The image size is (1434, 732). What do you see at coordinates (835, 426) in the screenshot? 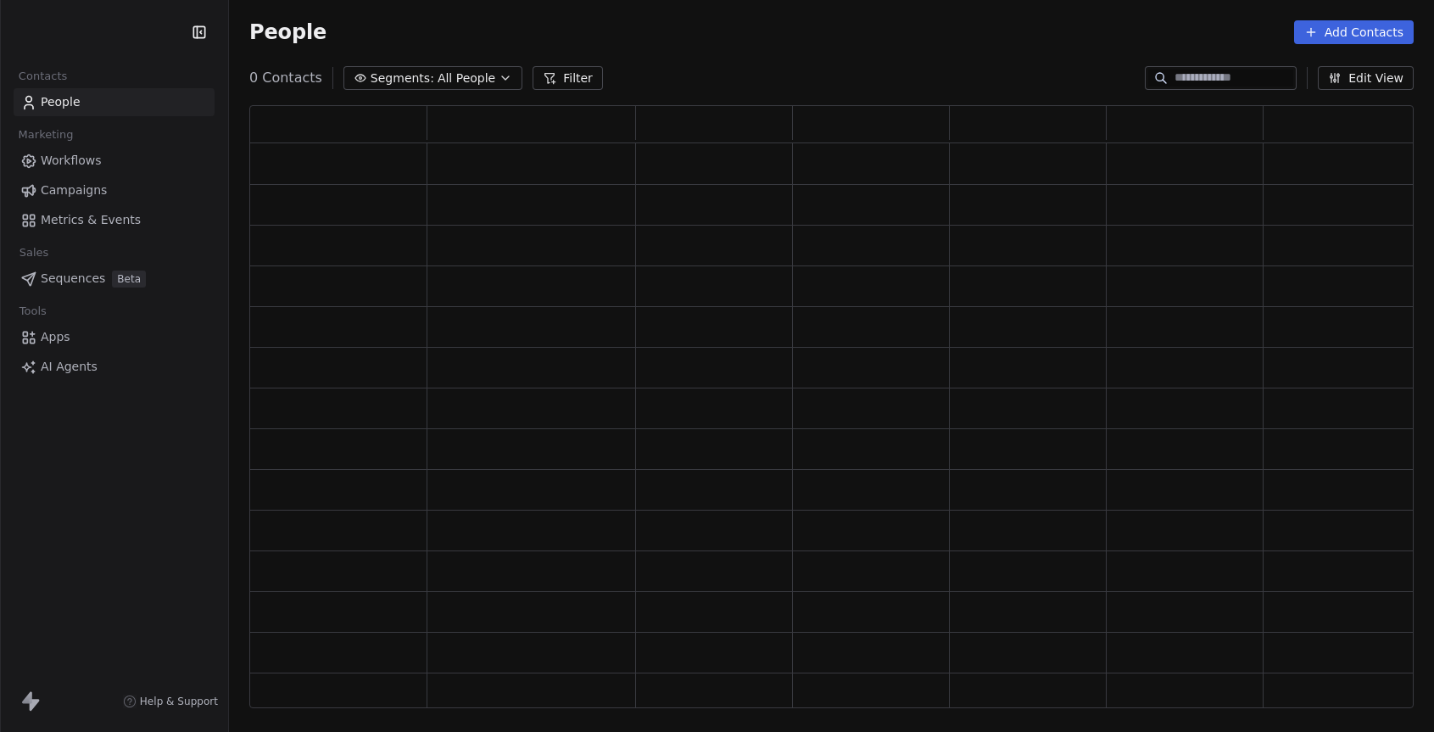
I see `div: grid` at bounding box center [835, 426].